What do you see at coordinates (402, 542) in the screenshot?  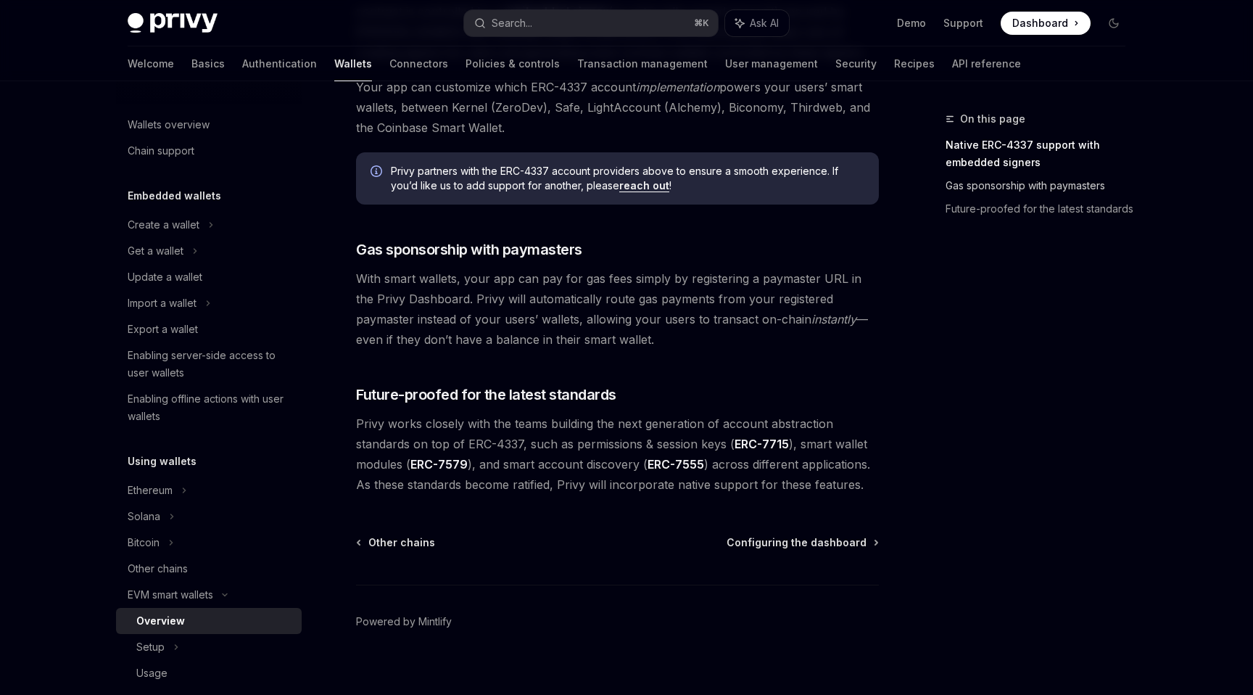 I see `span: Other chains` at bounding box center [402, 542].